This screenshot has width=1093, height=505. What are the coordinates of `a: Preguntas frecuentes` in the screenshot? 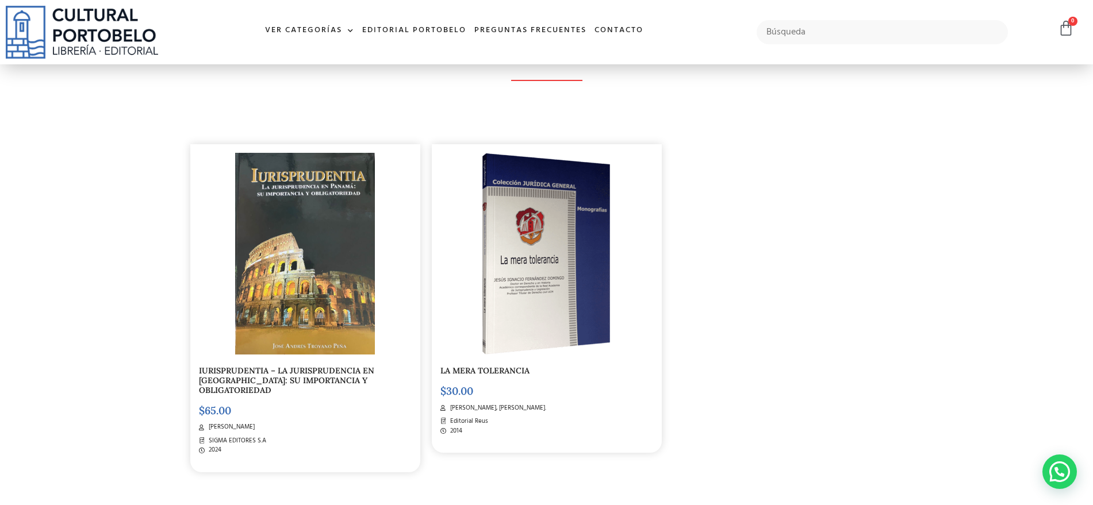 It's located at (530, 30).